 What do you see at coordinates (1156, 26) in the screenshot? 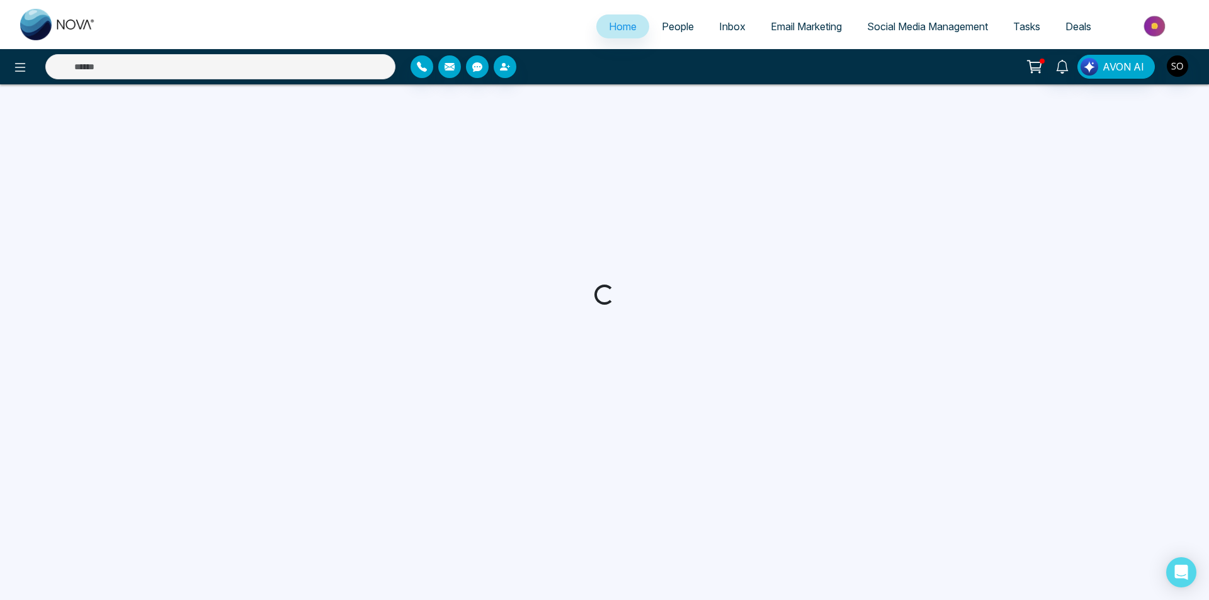
I see `img: Market-place.gif` at bounding box center [1156, 26].